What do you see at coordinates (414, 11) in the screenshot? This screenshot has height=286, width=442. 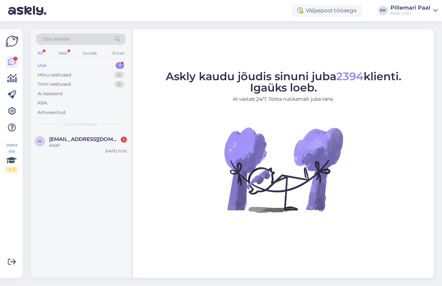 I see `a: Pillemari PaalEesti Loto` at bounding box center [414, 11].